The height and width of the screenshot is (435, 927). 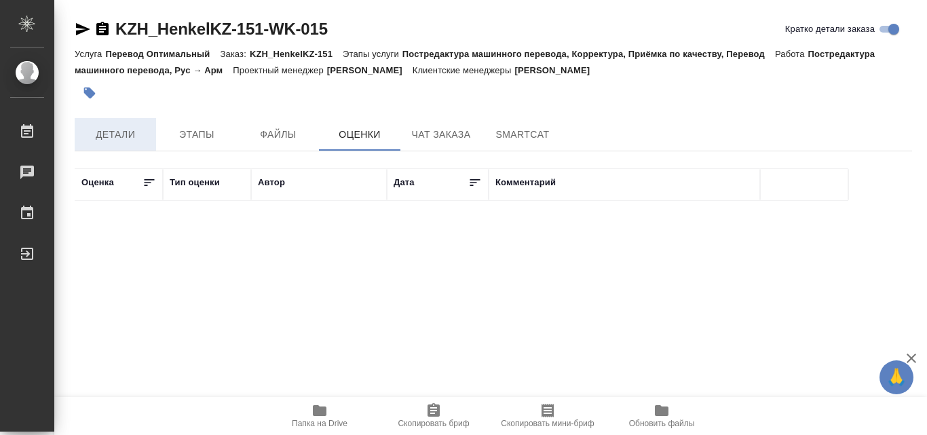 I want to click on a: KZH_HenkelKZ-151-WK-015, so click(x=221, y=28).